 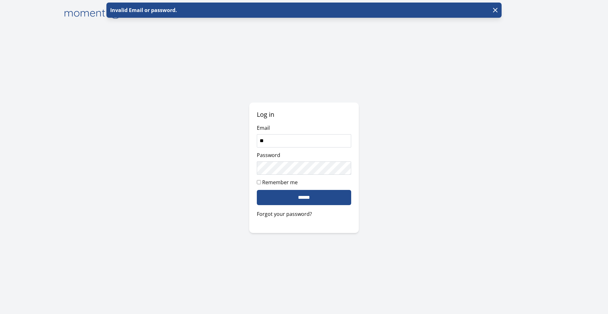 What do you see at coordinates (304, 214) in the screenshot?
I see `a: Forgot your password?` at bounding box center [304, 214].